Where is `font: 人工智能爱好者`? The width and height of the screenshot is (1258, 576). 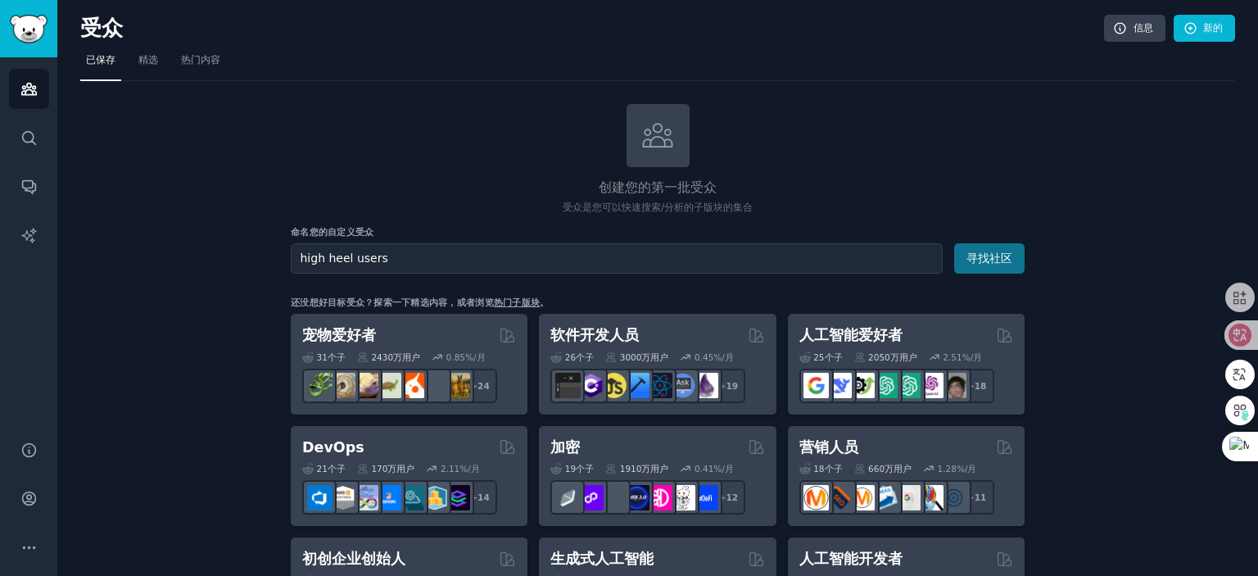 font: 人工智能爱好者 is located at coordinates (851, 335).